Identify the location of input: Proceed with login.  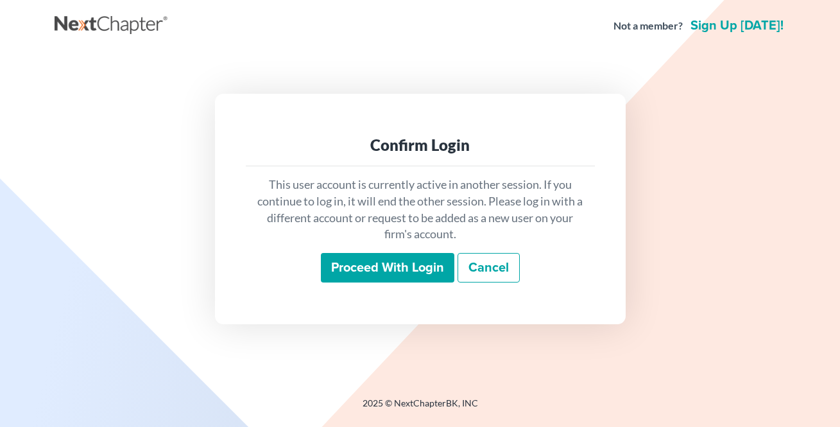
(388, 268).